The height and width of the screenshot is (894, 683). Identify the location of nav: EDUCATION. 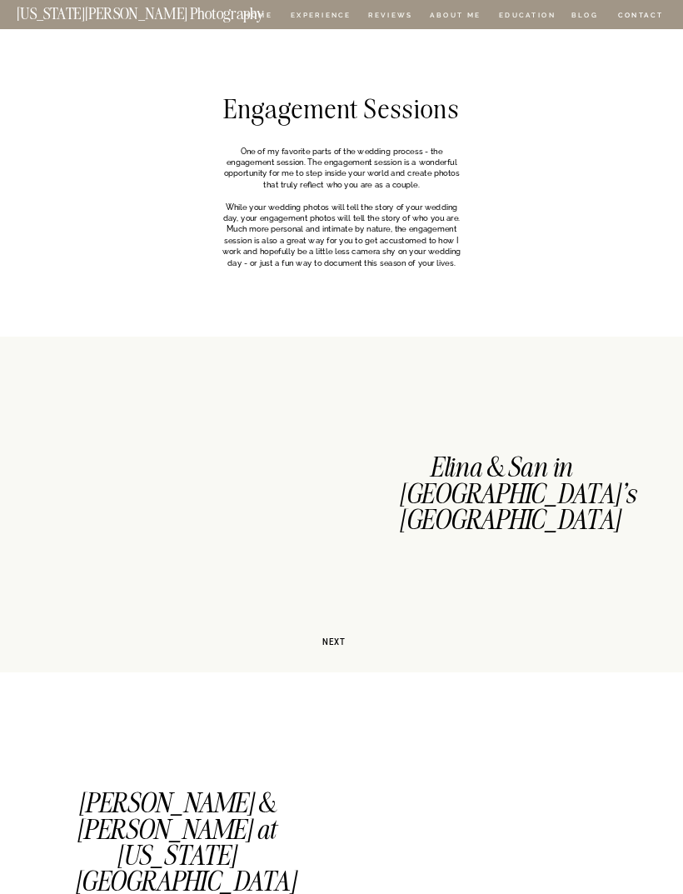
(527, 17).